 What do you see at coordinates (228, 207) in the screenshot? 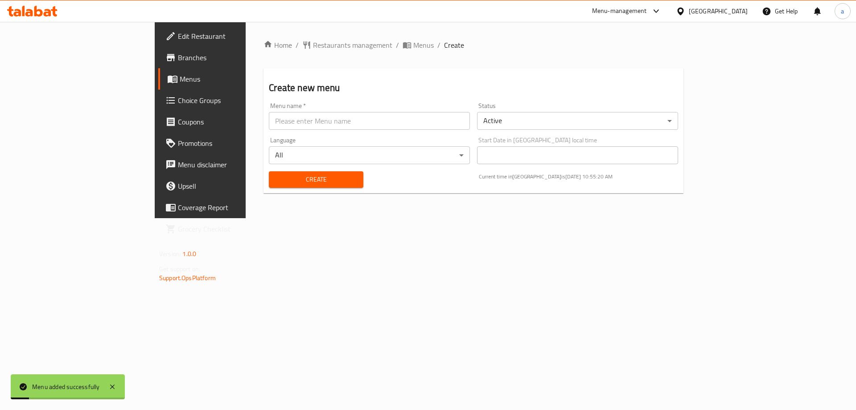
I see `a: Coverage Report` at bounding box center [228, 207].